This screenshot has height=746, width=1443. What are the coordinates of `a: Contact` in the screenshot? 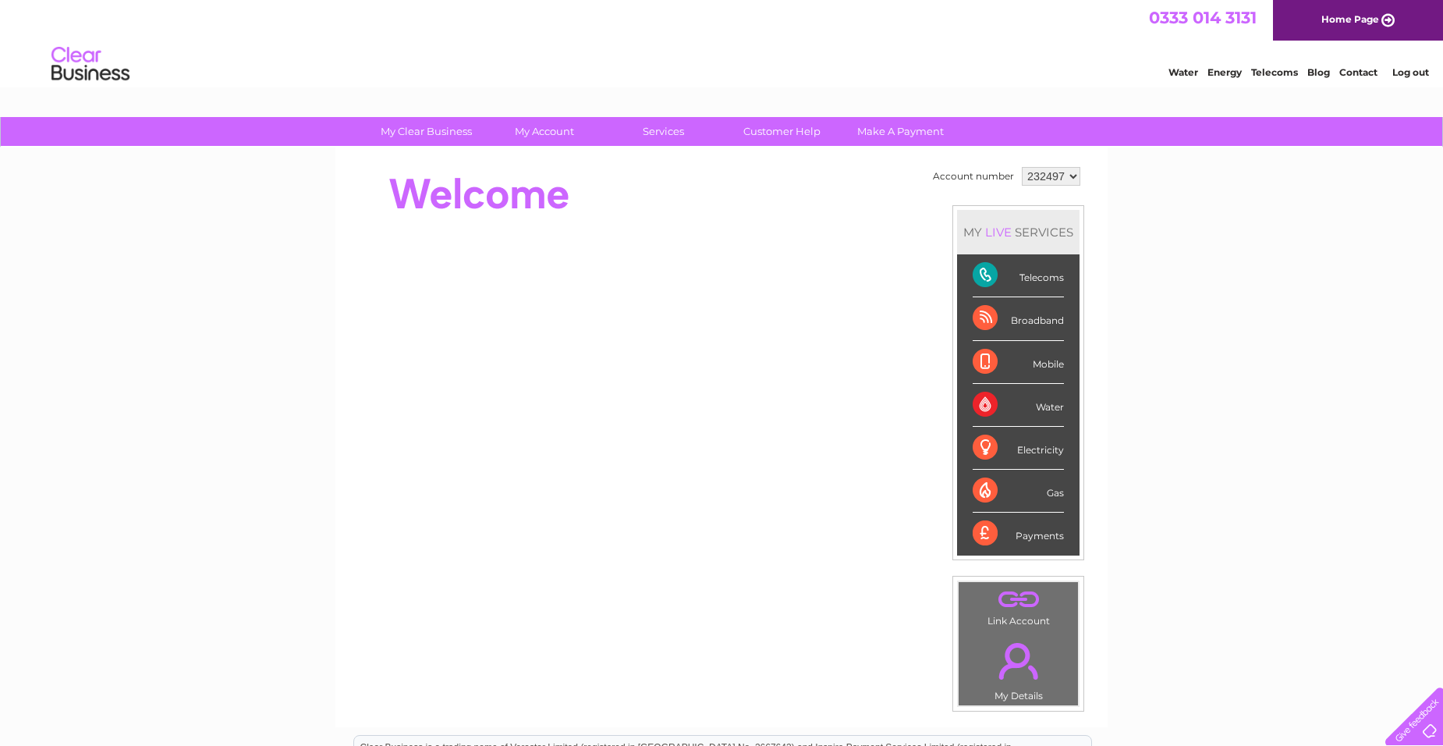 It's located at (1358, 72).